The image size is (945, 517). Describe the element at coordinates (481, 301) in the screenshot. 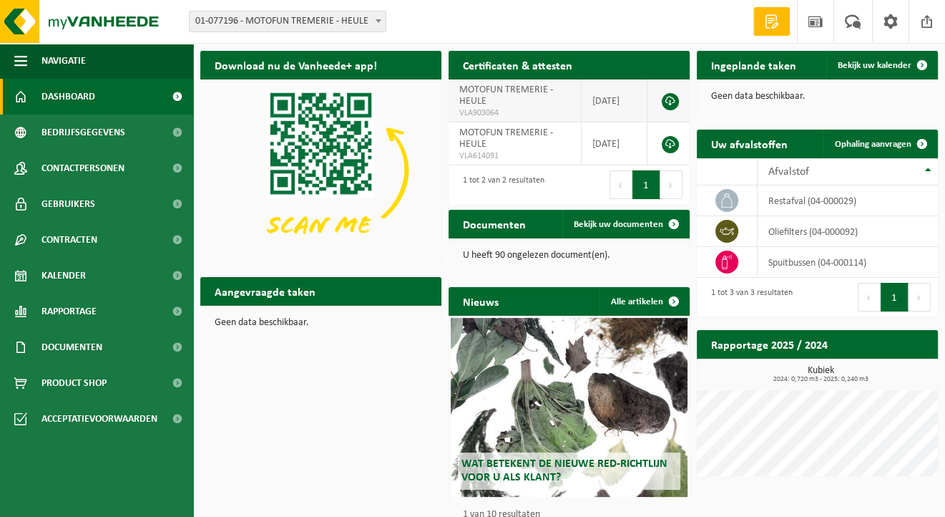

I see `h2: Nieuws` at that location.